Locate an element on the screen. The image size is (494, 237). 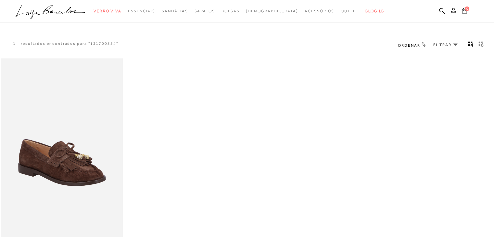
span: Sapatos is located at coordinates (204, 11).